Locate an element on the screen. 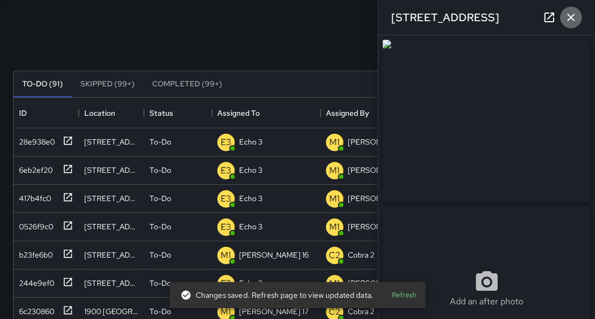  button: To-Do (91) is located at coordinates (42, 84).